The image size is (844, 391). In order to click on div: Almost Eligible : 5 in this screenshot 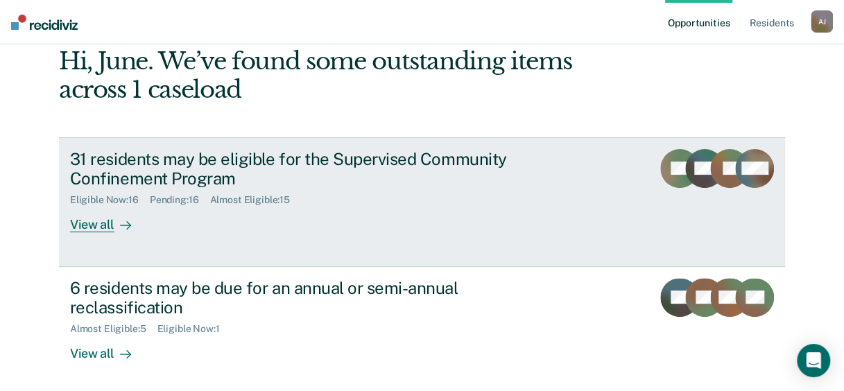, I will do `click(114, 329)`.